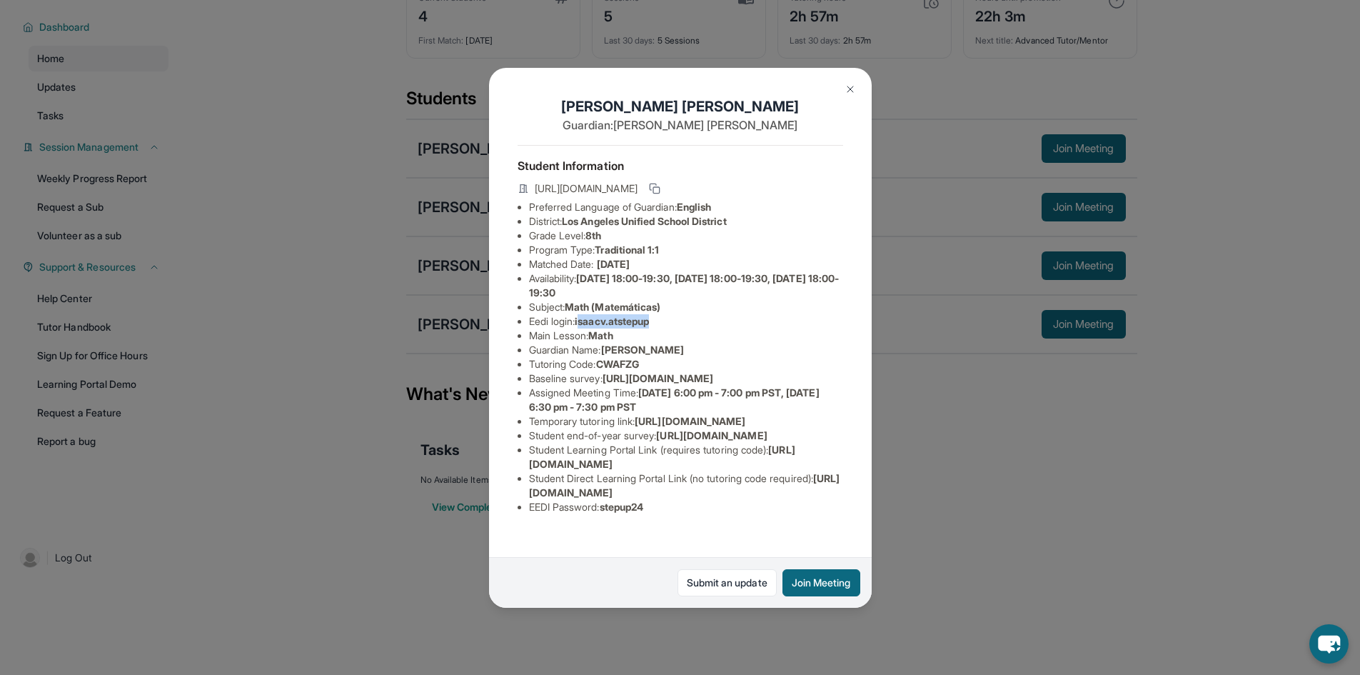  Describe the element at coordinates (686, 350) in the screenshot. I see `li: Guardian Name :` at that location.